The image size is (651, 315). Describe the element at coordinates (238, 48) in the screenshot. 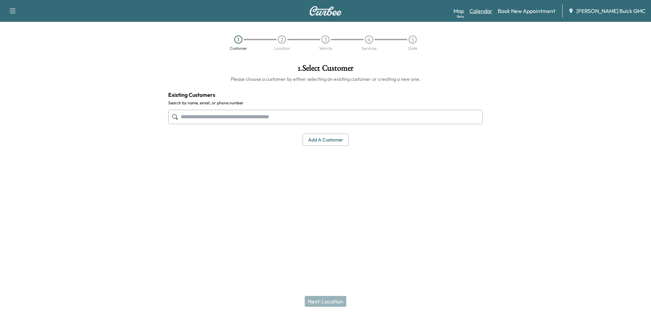

I see `div: Customer` at that location.